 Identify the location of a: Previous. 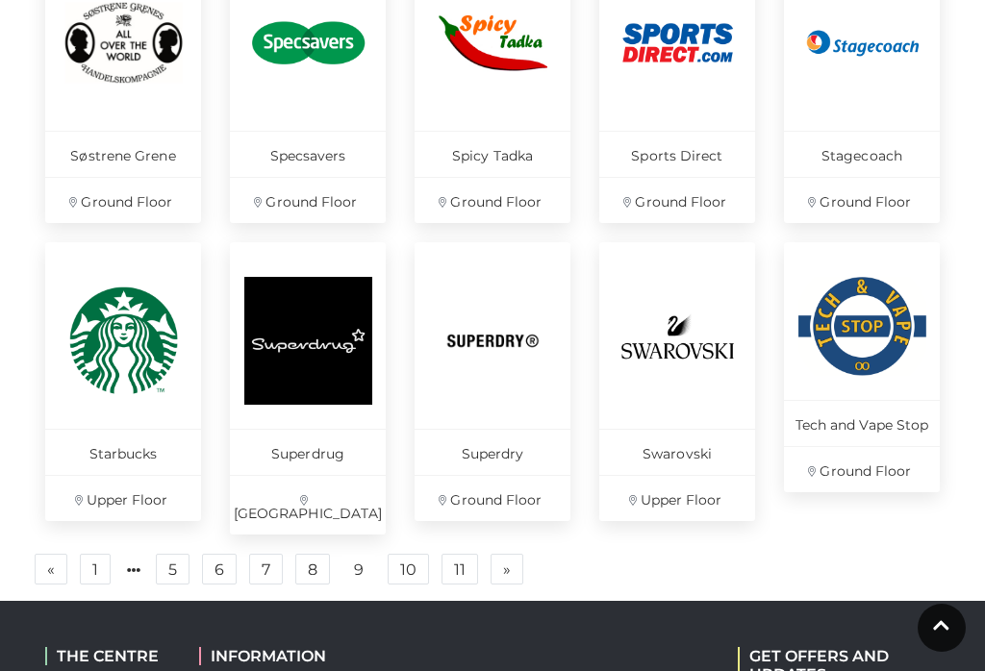
(51, 569).